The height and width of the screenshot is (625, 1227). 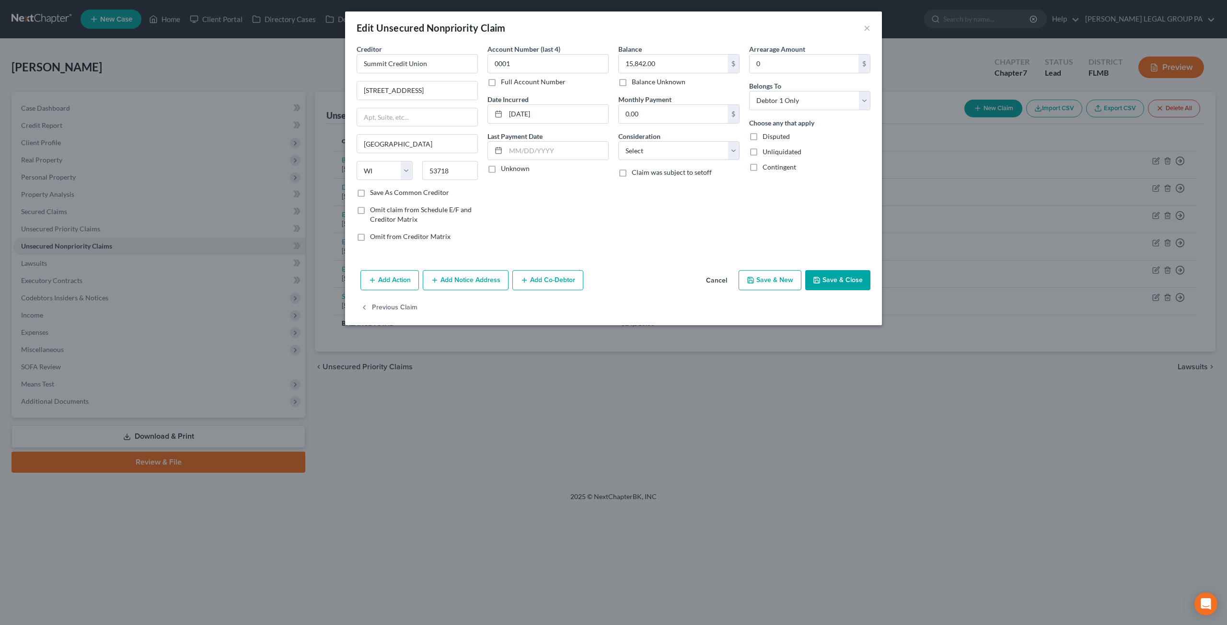 I want to click on span: Disputed, so click(x=776, y=136).